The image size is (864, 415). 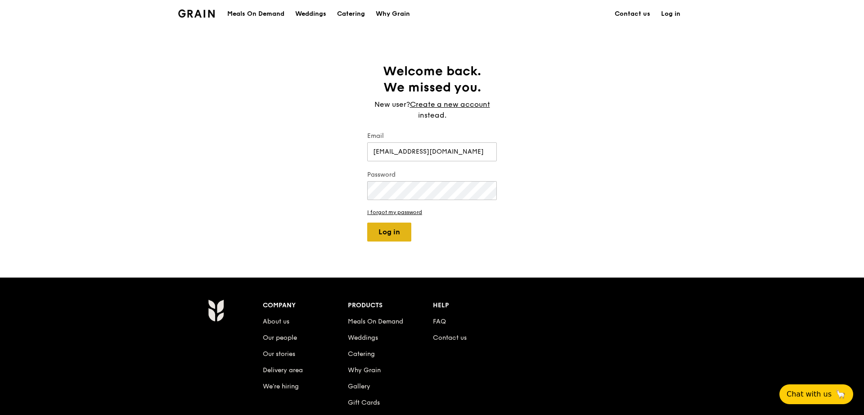 I want to click on a: I forgot my password, so click(x=432, y=212).